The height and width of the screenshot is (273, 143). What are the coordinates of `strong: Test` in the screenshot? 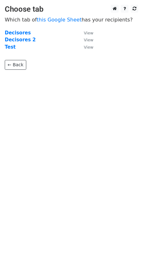 It's located at (10, 47).